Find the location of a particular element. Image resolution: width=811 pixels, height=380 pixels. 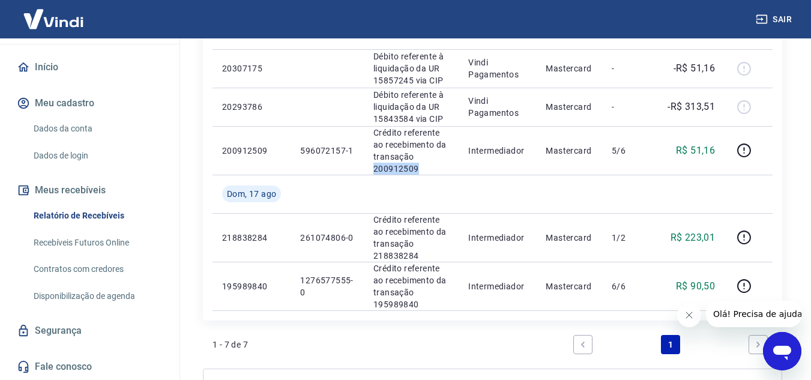

a: Next page is located at coordinates (758, 345).